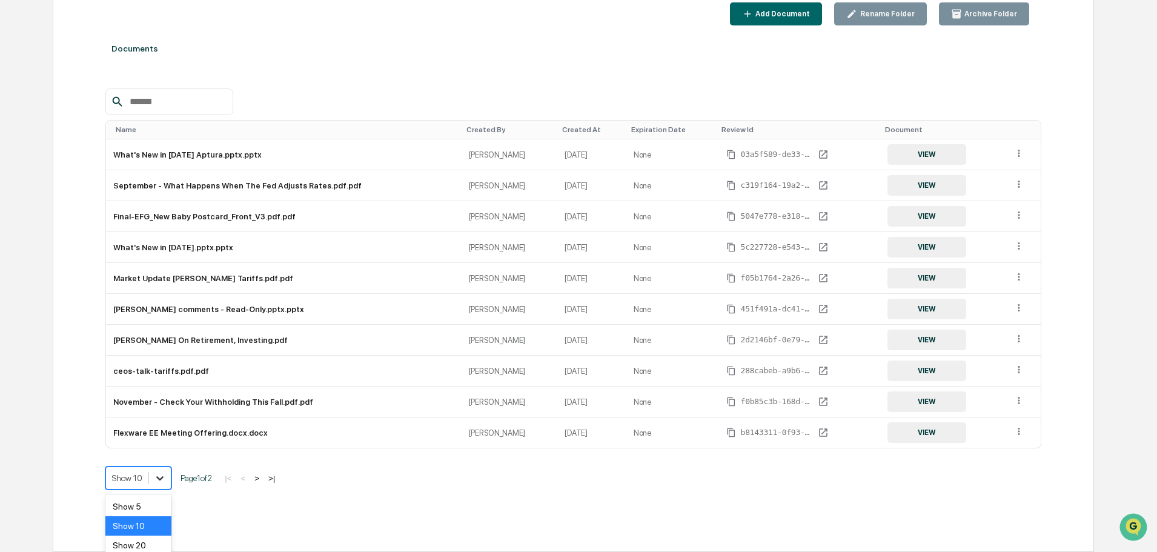  I want to click on span: 288cabeb-a9b6-4d1e-9eb5-f616a50a8f41, so click(777, 371).